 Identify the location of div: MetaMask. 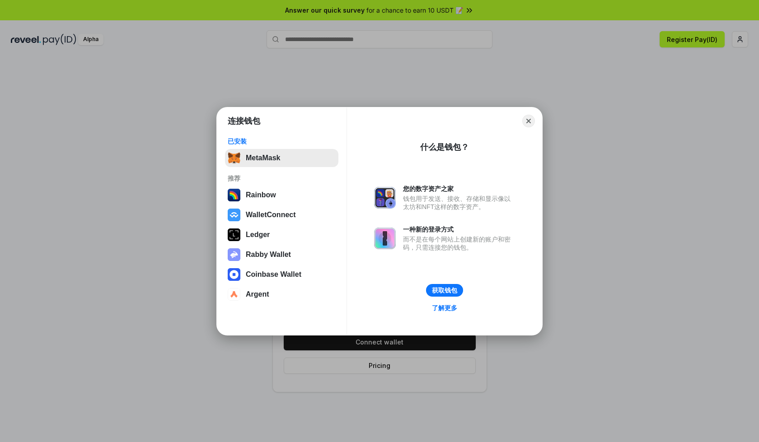
(263, 158).